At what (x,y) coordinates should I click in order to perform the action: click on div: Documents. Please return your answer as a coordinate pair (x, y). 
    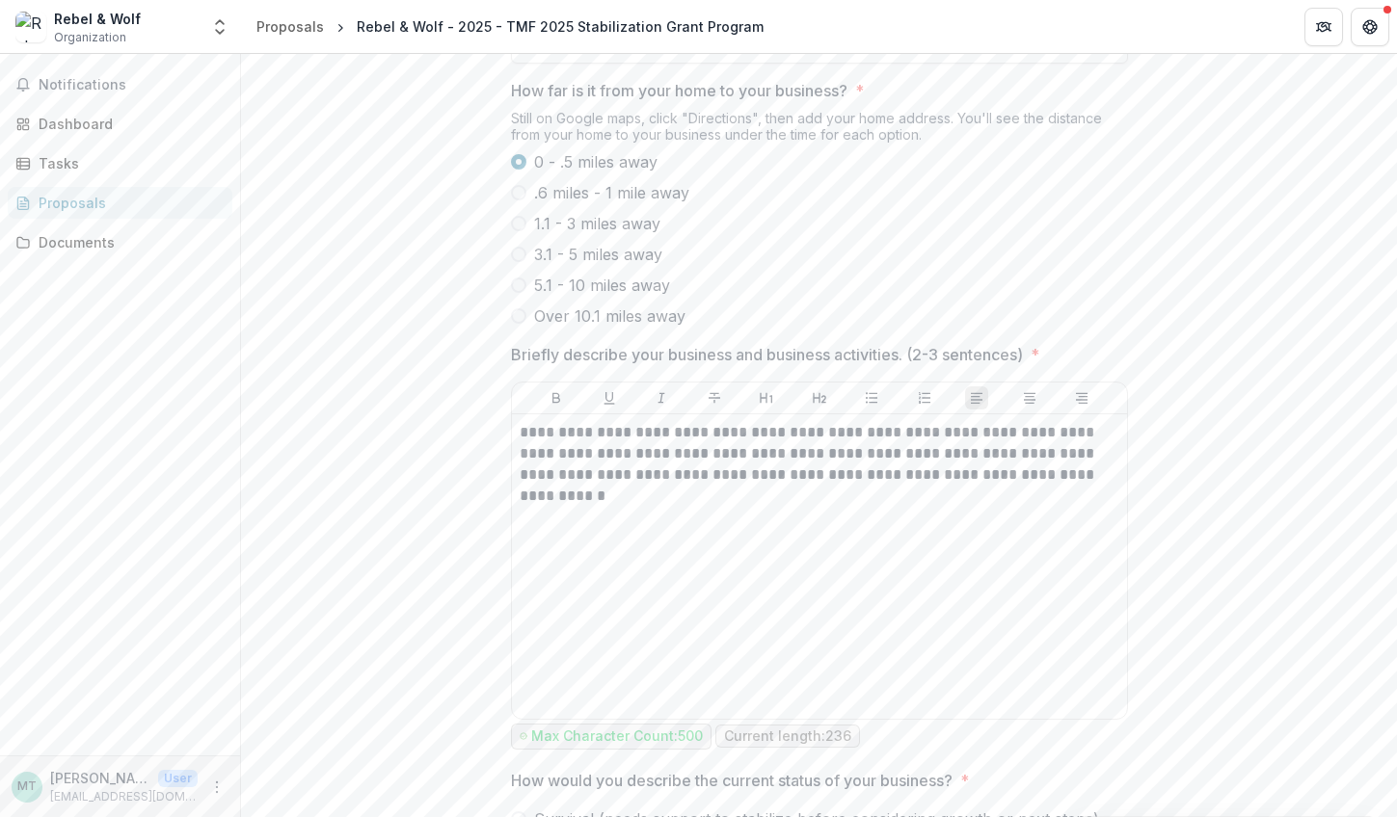
    Looking at the image, I should click on (127, 242).